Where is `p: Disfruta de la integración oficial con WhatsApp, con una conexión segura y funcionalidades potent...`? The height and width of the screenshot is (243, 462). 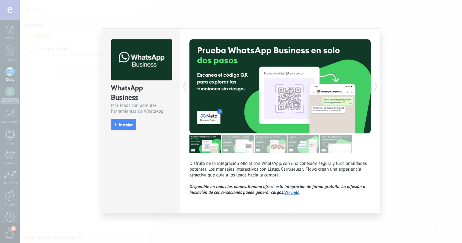 p: Disfruta de la integración oficial con WhatsApp, con una conexión segura y funcionalidades potent... is located at coordinates (280, 178).